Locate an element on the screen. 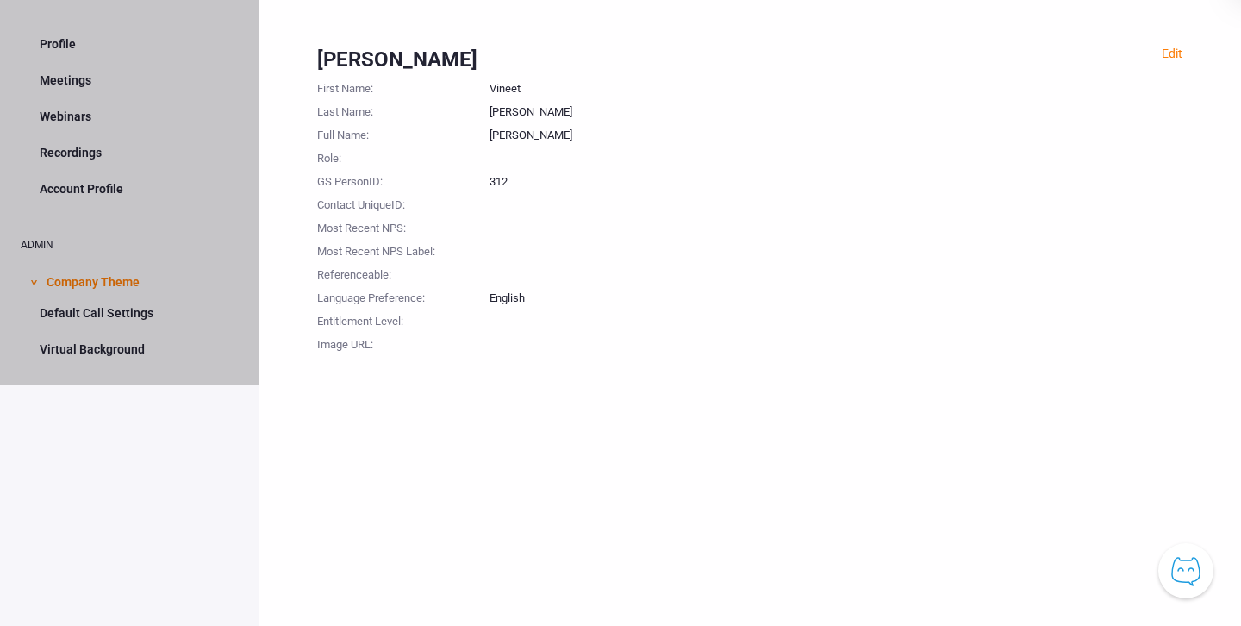 The height and width of the screenshot is (626, 1241). button: Knowledge Center Bot, also known as KC Bot is an onboarding assistant that allows you to see the ... is located at coordinates (1186, 570).